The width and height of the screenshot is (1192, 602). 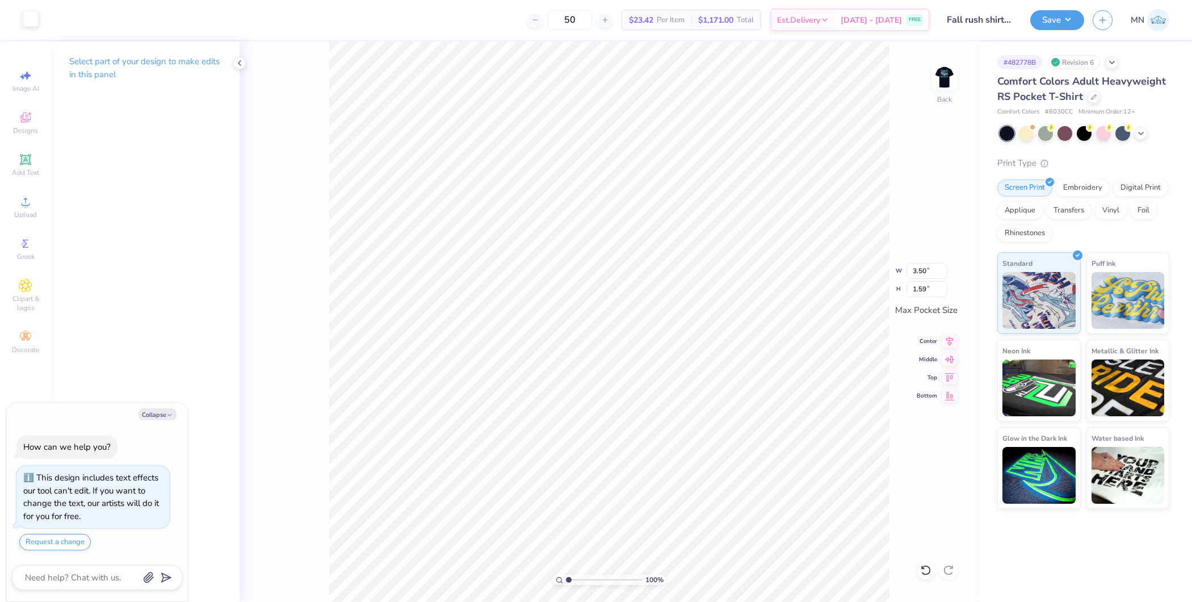 What do you see at coordinates (1039, 300) in the screenshot?
I see `img: Standard` at bounding box center [1039, 300].